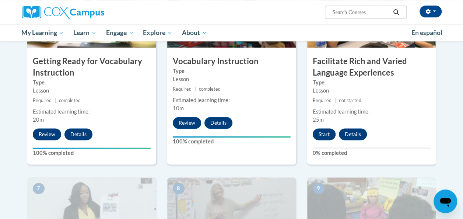  Describe the element at coordinates (43, 33) in the screenshot. I see `a: My Learning` at that location.